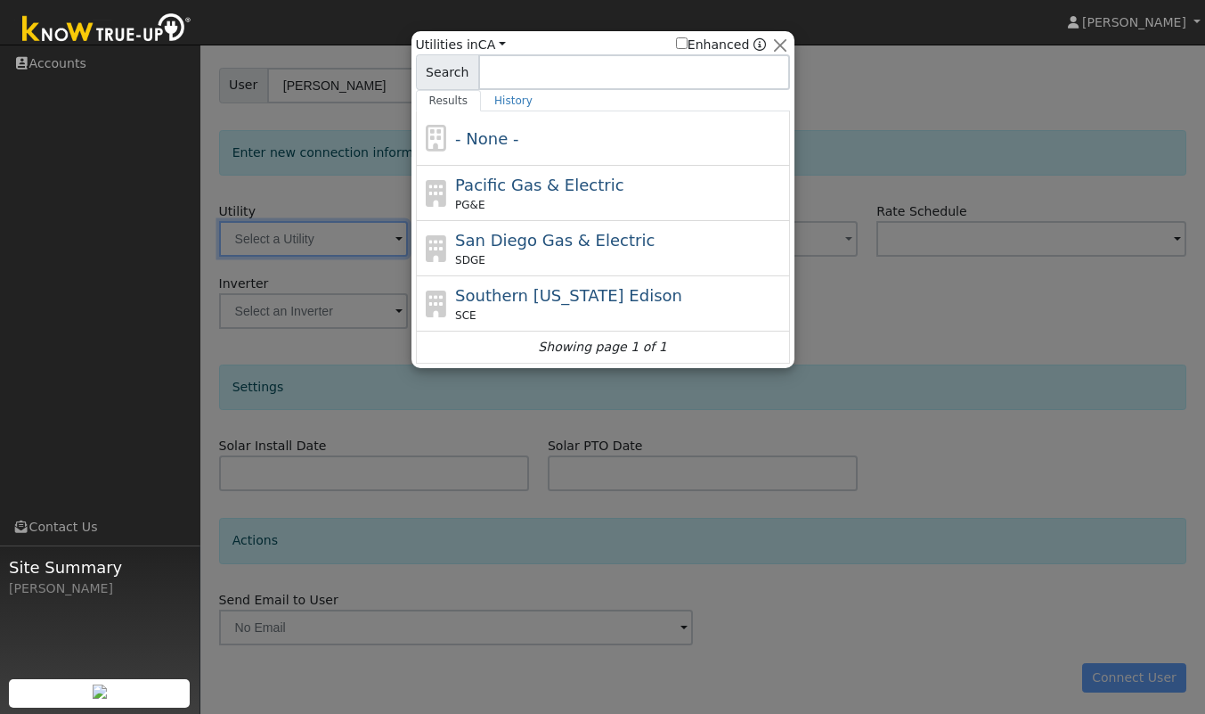 The width and height of the screenshot is (1205, 714). What do you see at coordinates (602, 347) in the screenshot?
I see `i: Showing page 1 of 1` at bounding box center [602, 347].